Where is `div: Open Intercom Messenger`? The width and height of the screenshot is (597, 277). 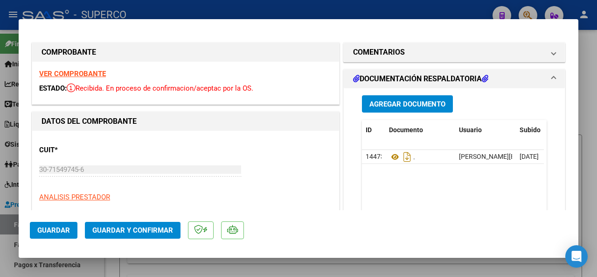
div: Open Intercom Messenger is located at coordinates (576, 256).